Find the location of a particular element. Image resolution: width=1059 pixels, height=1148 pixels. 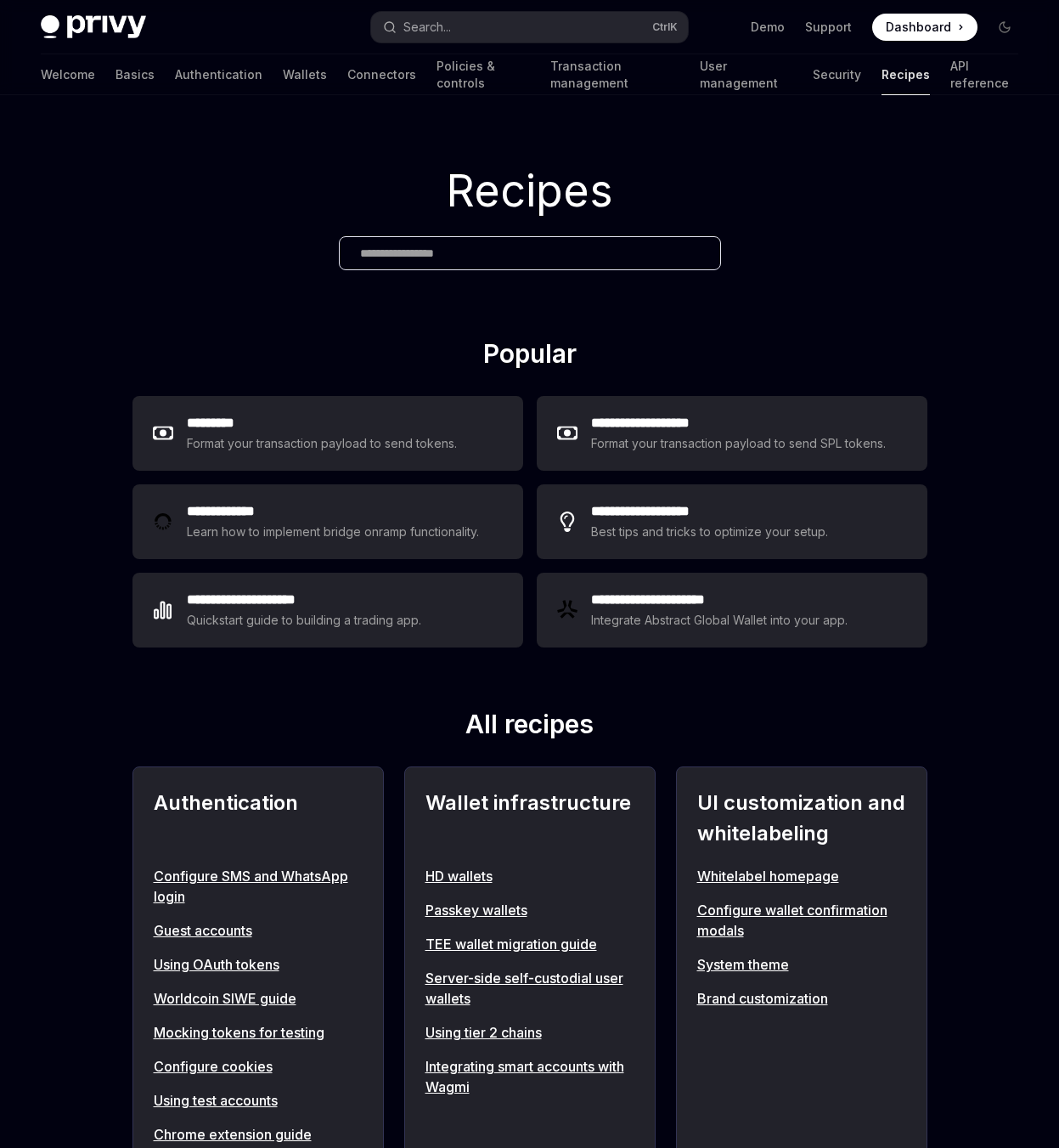

h2: Authentication is located at coordinates (258, 818).